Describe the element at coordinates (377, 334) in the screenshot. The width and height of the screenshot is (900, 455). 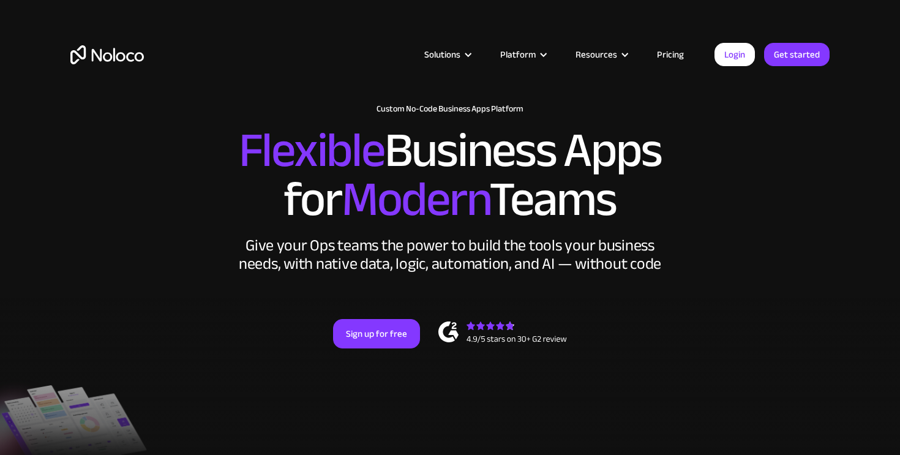
I see `a: Sign up for free` at that location.